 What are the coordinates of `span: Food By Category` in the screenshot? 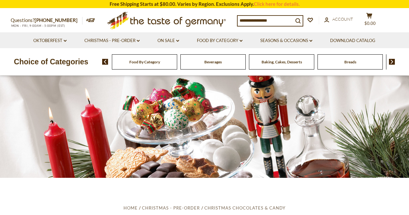 It's located at (145, 62).